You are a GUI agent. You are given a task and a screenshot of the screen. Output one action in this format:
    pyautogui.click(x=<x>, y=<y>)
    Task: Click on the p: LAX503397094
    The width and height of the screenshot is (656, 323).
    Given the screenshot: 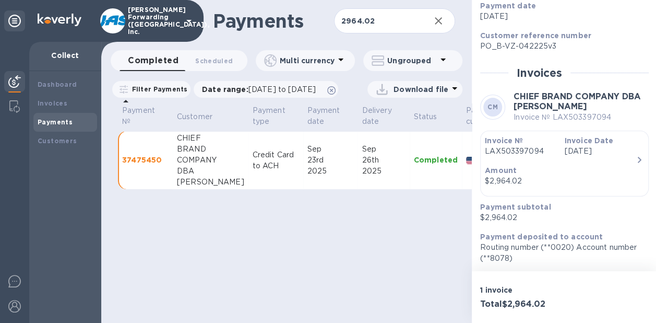 What is the action you would take?
    pyautogui.click(x=520, y=151)
    